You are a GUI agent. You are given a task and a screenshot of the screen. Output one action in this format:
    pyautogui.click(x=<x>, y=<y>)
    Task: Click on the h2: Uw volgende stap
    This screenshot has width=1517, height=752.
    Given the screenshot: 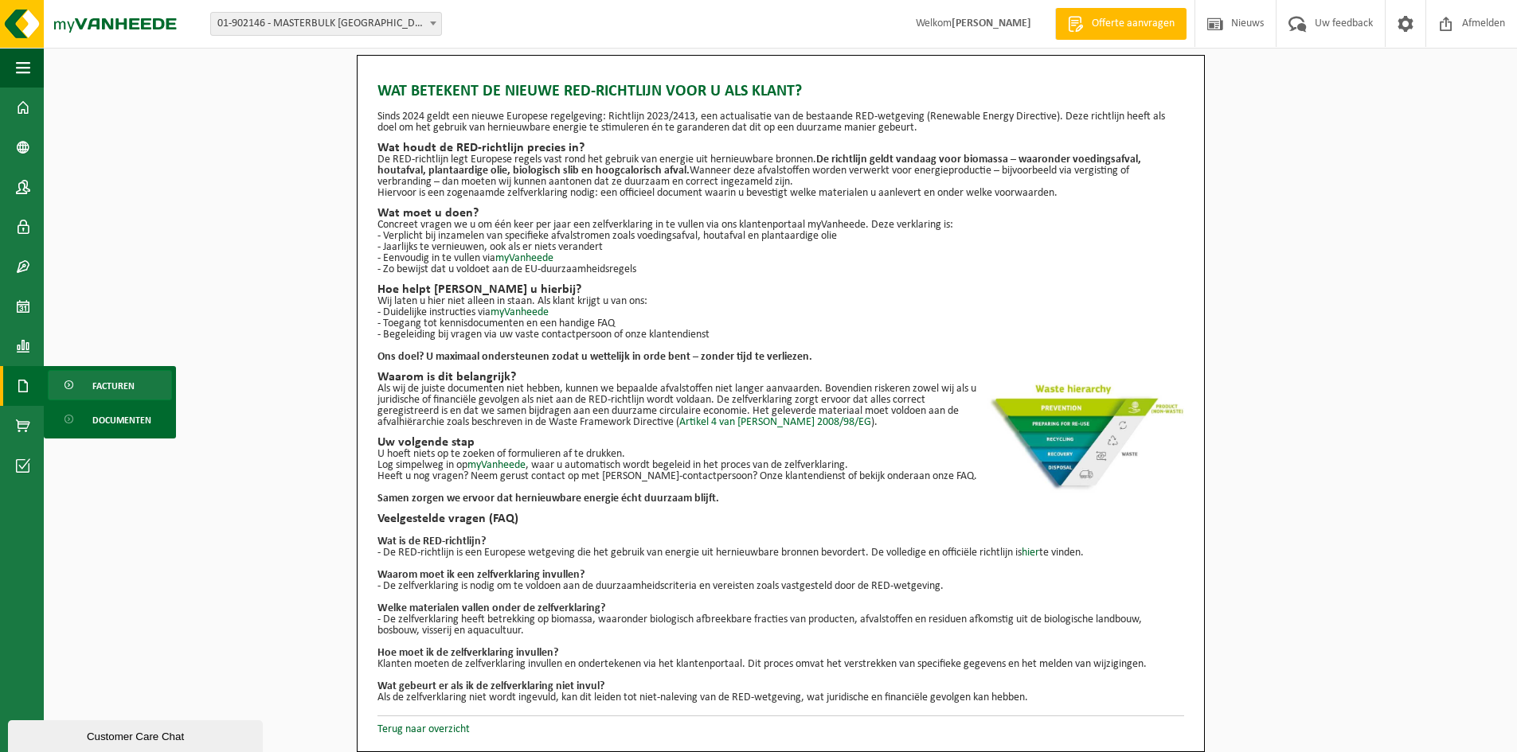 What is the action you would take?
    pyautogui.click(x=780, y=443)
    